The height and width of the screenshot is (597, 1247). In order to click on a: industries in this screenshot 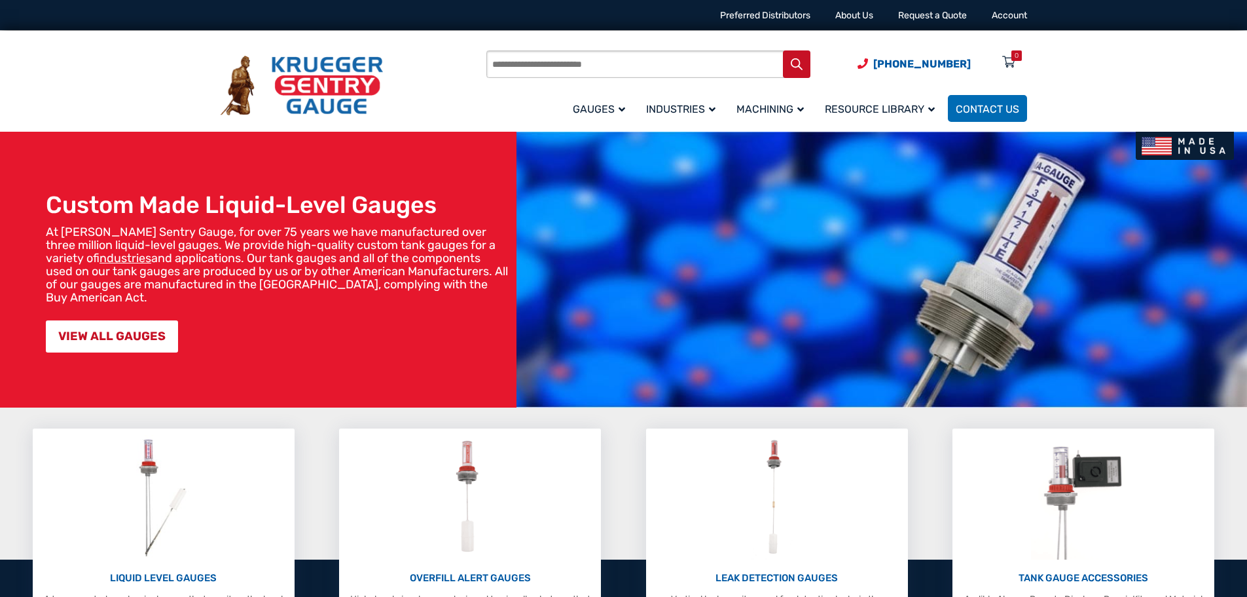, I will do `click(125, 258)`.